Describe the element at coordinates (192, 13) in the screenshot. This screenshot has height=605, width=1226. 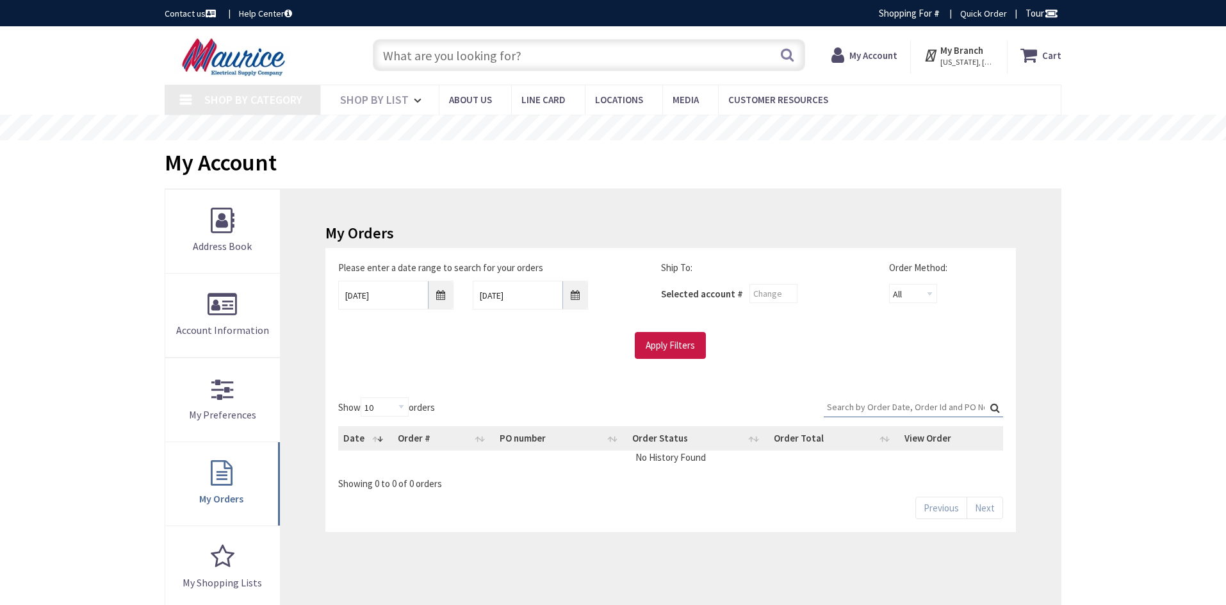
I see `a: Contact us` at that location.